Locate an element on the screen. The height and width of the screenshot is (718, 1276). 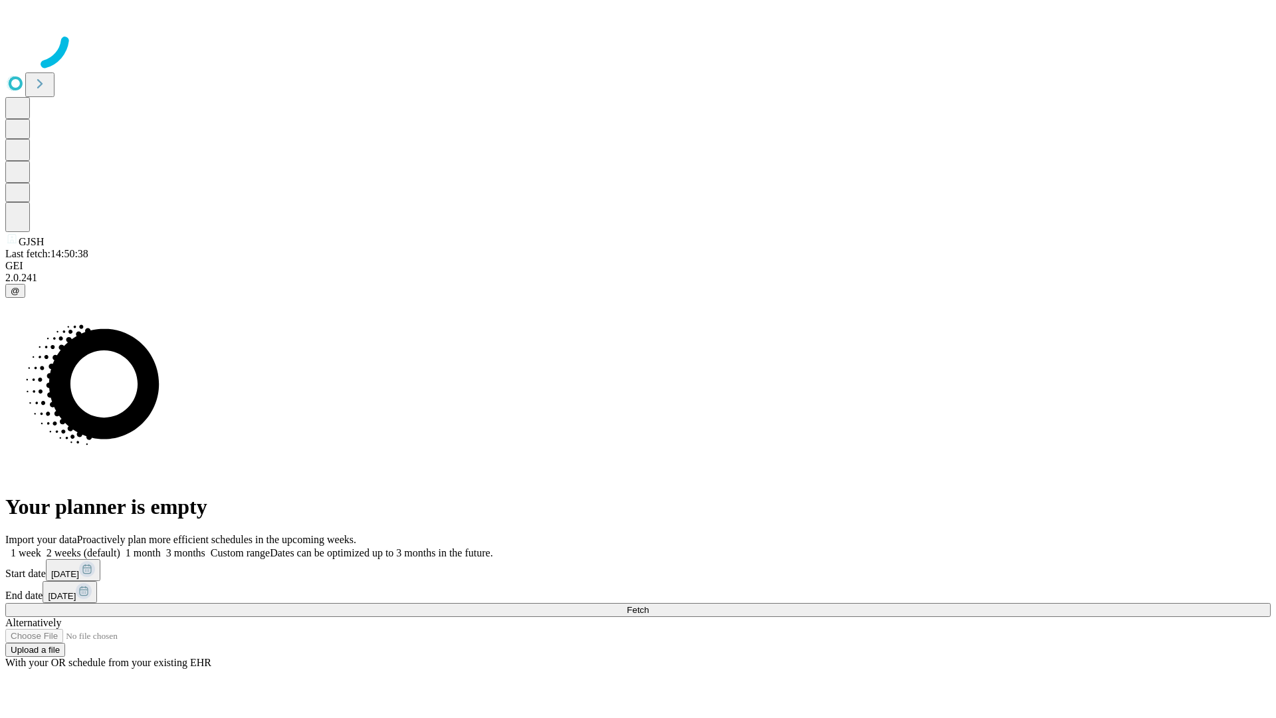
button: Fetch is located at coordinates (638, 609).